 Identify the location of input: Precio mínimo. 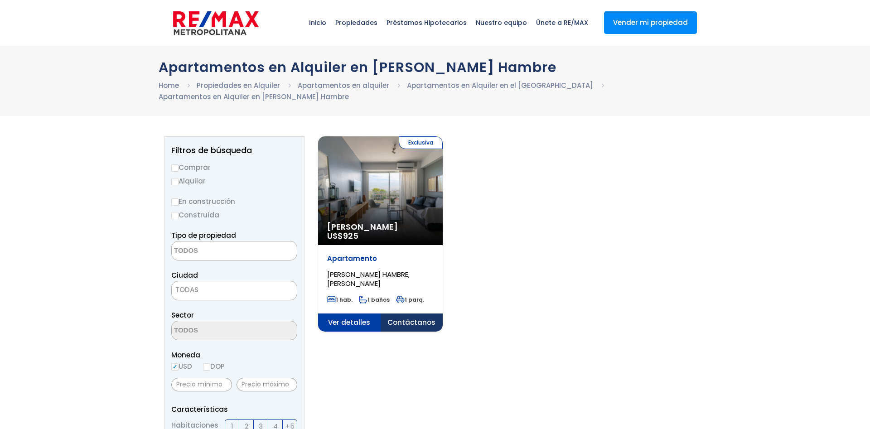
(202, 385).